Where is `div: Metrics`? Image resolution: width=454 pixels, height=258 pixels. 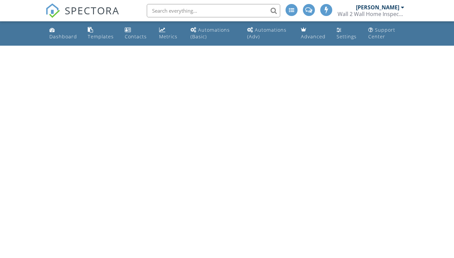
div: Metrics is located at coordinates (168, 36).